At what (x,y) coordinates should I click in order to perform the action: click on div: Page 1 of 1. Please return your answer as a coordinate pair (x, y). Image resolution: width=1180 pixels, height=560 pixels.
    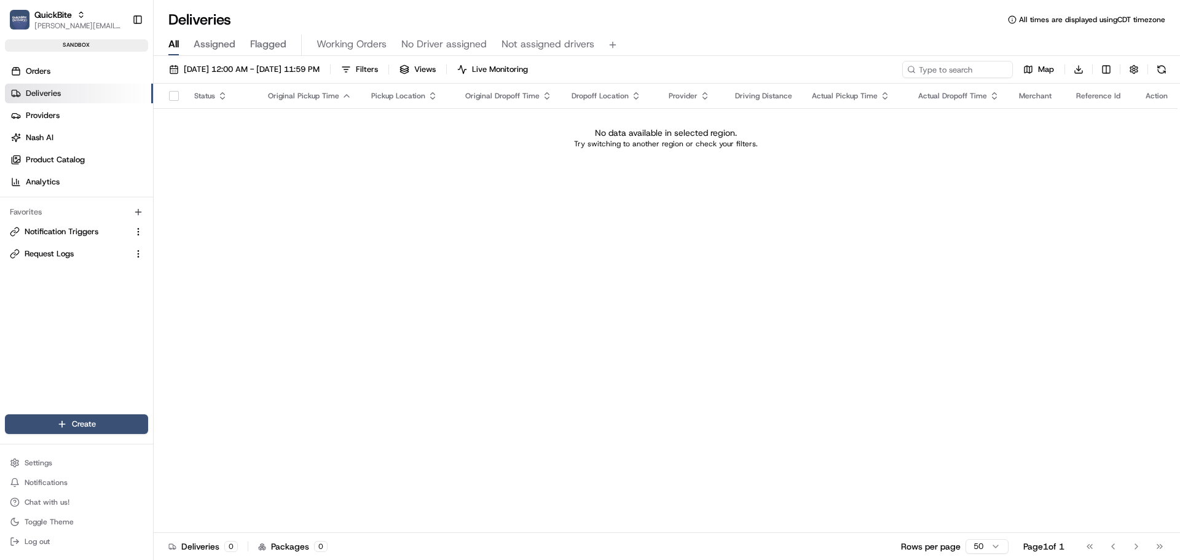
    Looking at the image, I should click on (1043, 546).